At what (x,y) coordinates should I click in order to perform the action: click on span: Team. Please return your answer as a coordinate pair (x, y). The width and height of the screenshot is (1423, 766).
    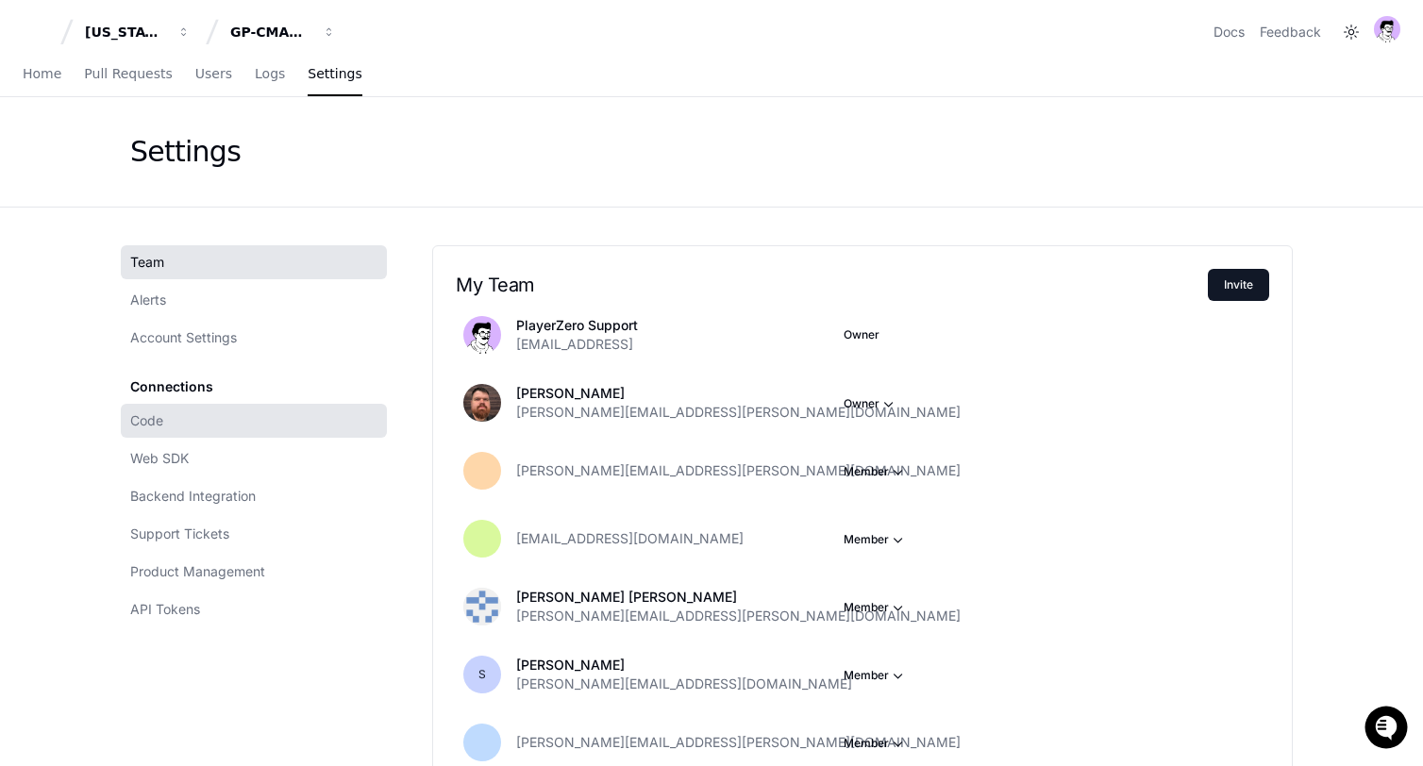
    Looking at the image, I should click on (147, 262).